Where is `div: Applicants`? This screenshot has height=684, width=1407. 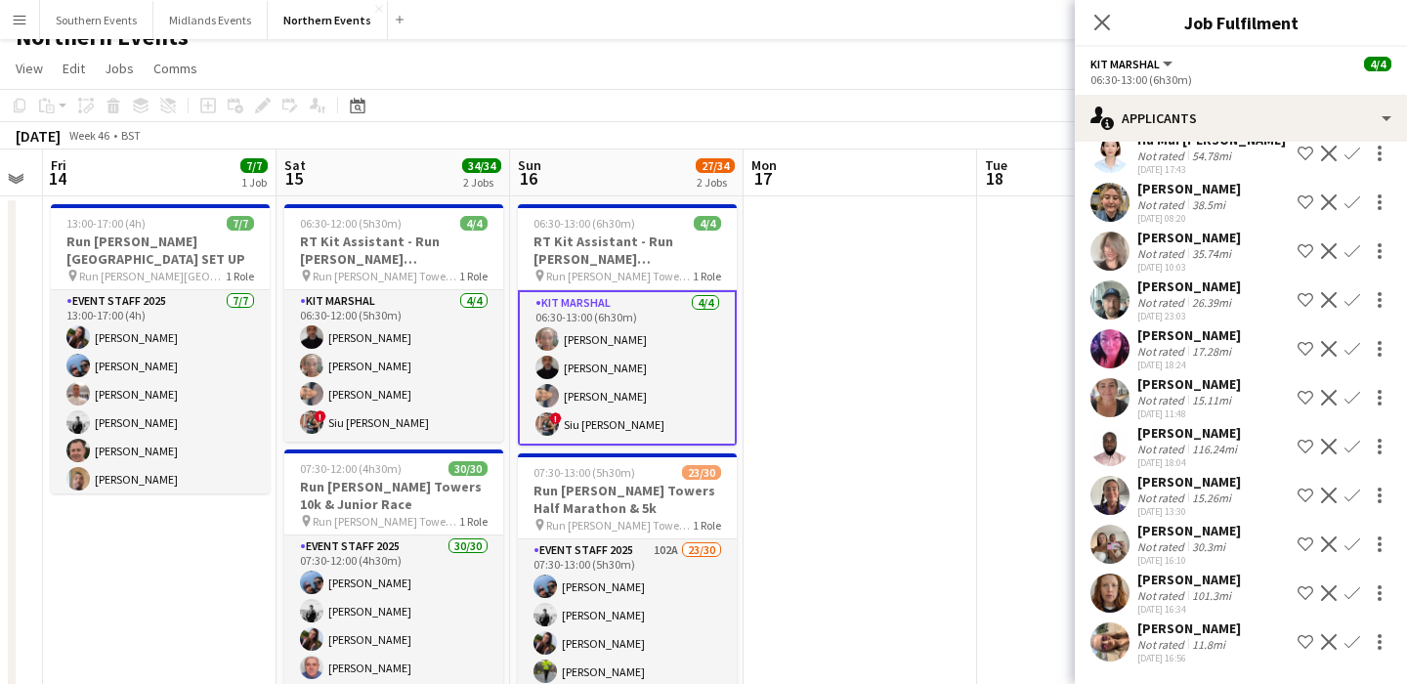 div: Applicants is located at coordinates (1241, 118).